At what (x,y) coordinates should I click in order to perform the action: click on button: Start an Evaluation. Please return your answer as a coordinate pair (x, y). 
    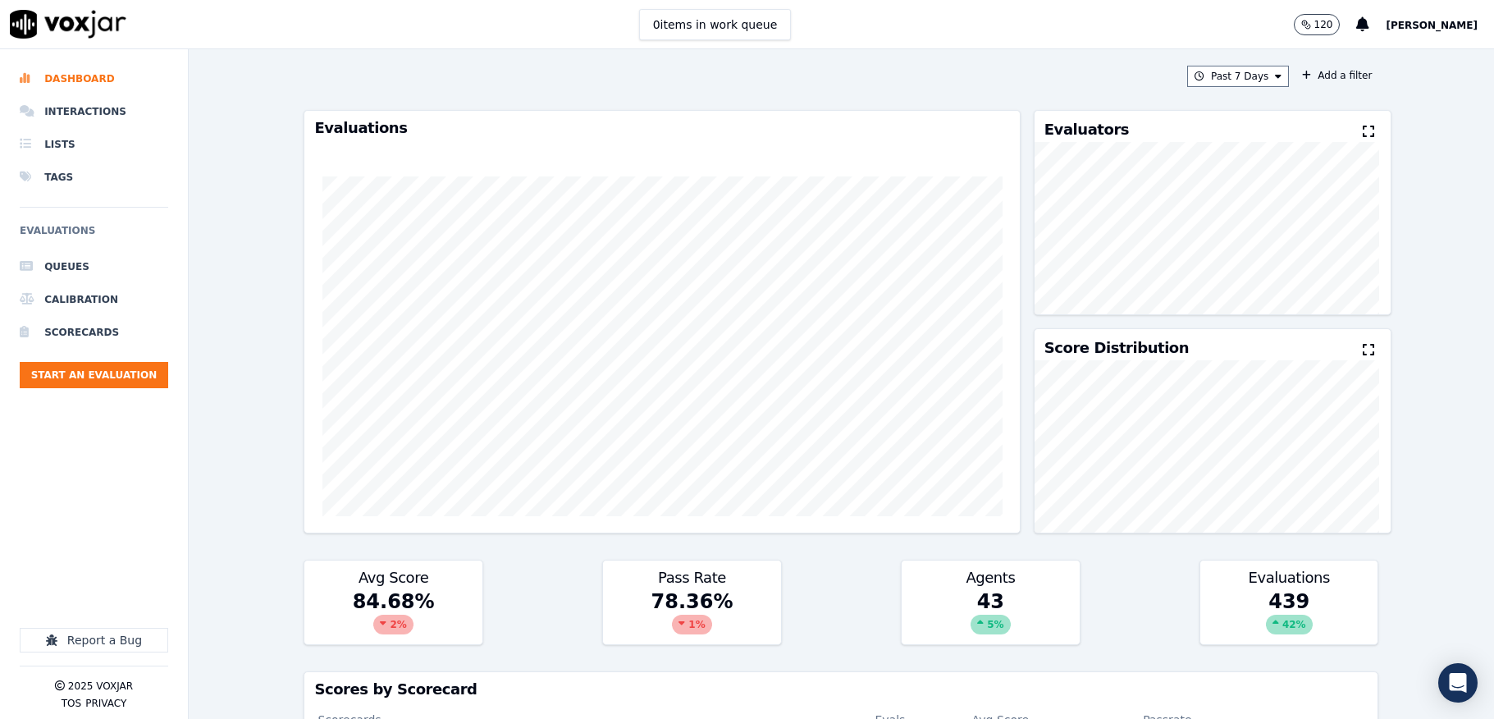
    Looking at the image, I should click on (94, 375).